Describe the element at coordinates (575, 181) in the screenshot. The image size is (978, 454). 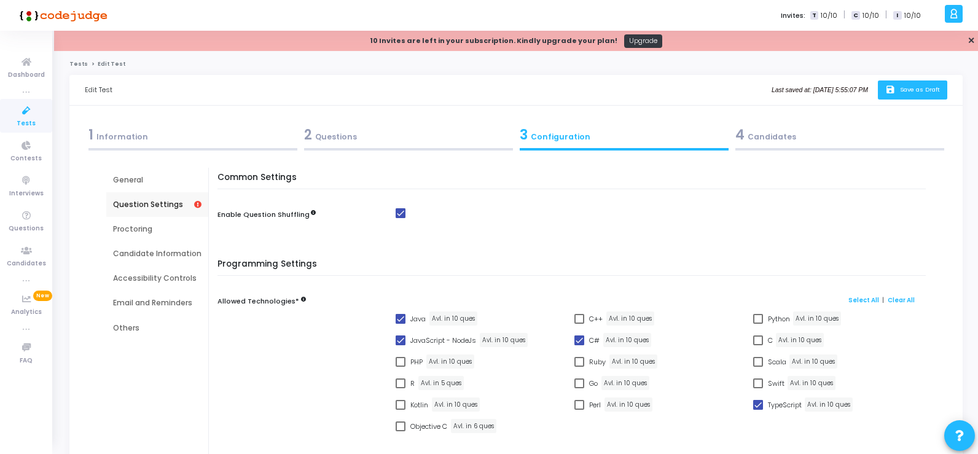
I see `h5: Common Settings` at that location.